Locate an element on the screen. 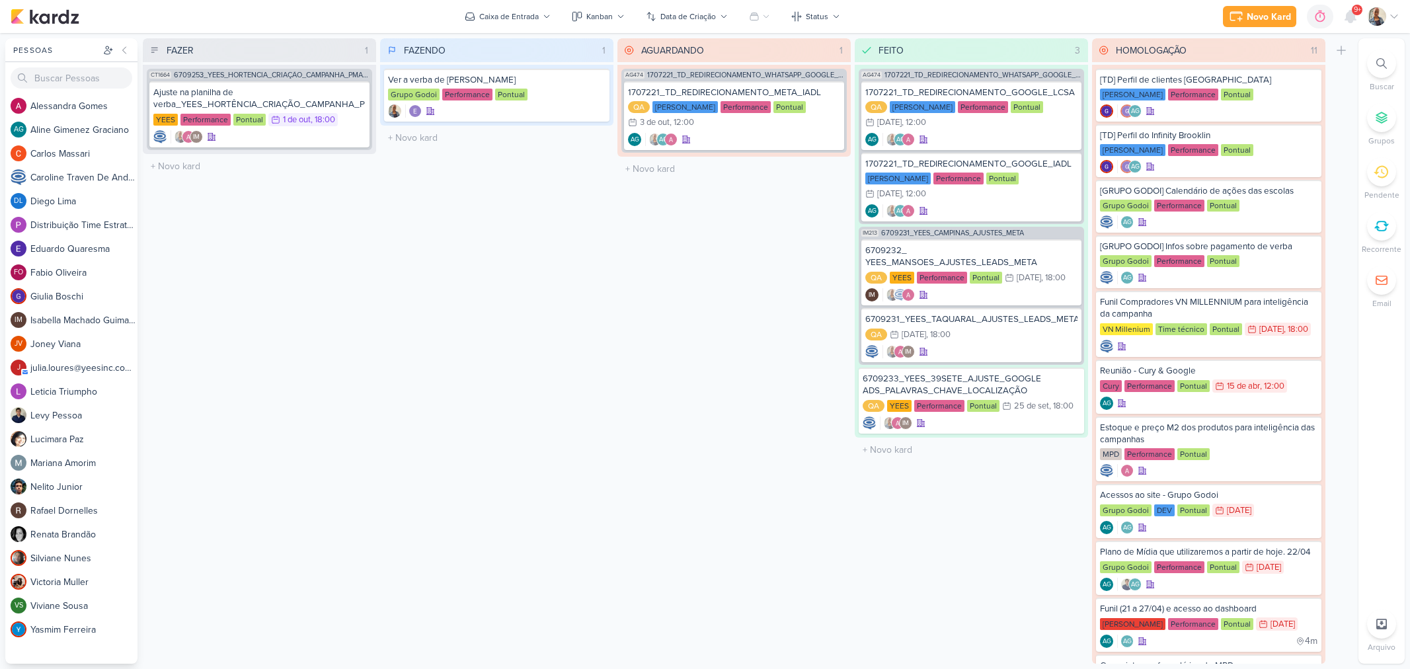 This screenshot has height=669, width=1410. div: Time técnico is located at coordinates (1182, 329).